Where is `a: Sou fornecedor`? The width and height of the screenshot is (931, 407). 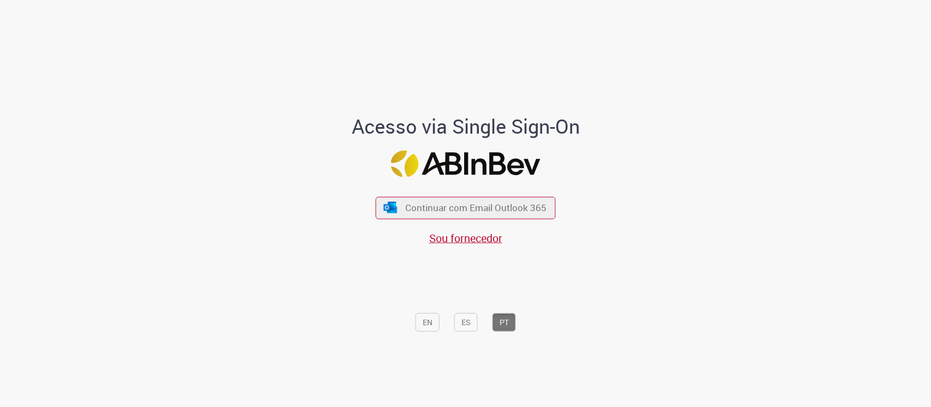
a: Sou fornecedor is located at coordinates (466, 237).